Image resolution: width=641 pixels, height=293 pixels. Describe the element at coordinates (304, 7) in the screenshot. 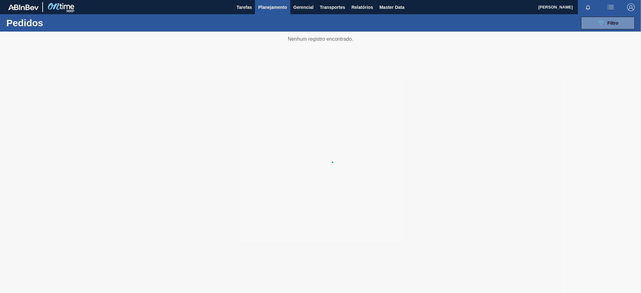

I see `span: Gerencial` at that location.